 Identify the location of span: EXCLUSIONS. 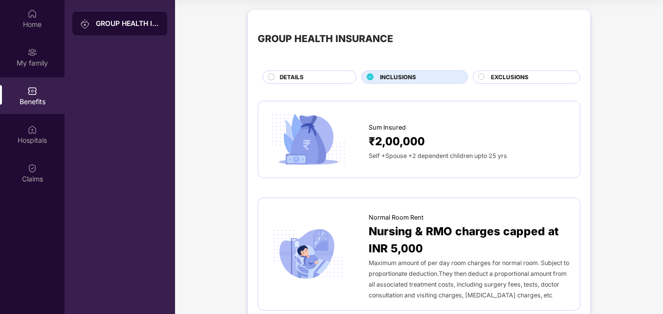
(509, 77).